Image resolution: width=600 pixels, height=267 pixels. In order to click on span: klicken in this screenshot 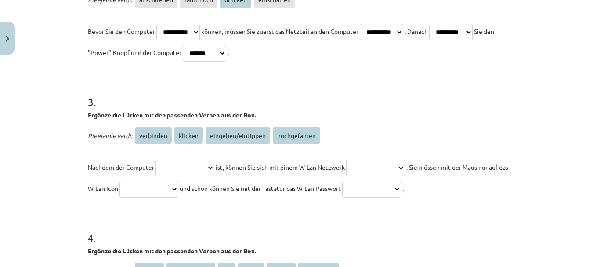, I will do `click(188, 135)`.